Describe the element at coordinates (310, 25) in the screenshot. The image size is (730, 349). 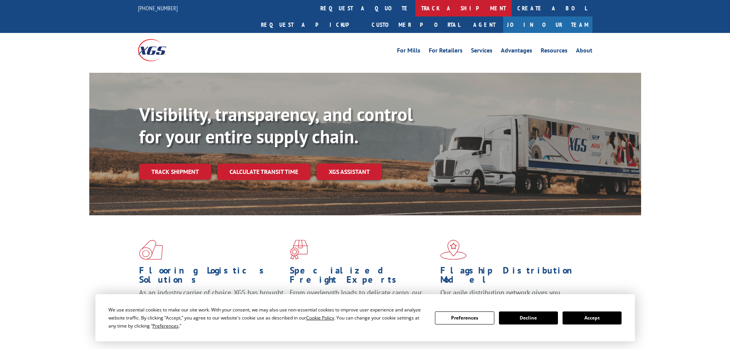
I see `a: Request a pickup` at that location.